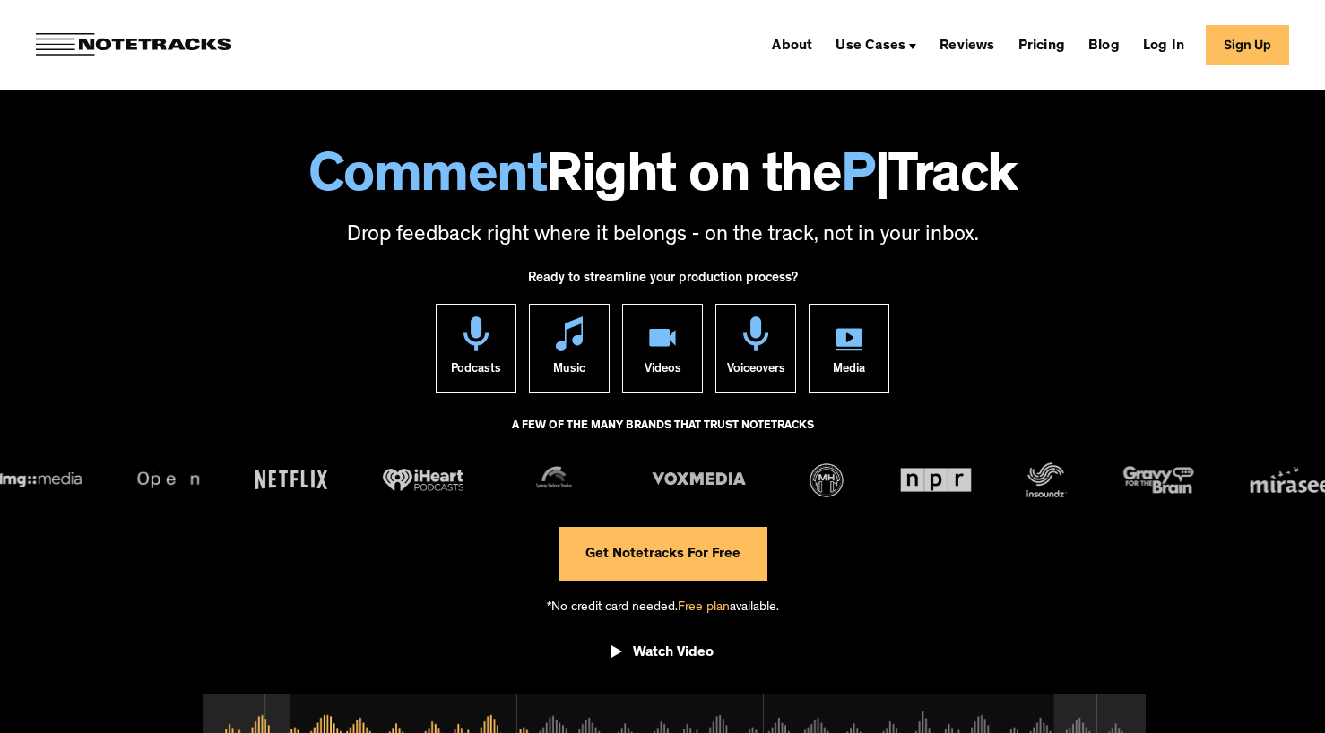 The image size is (1325, 733). What do you see at coordinates (1103, 45) in the screenshot?
I see `a: Blog` at bounding box center [1103, 45].